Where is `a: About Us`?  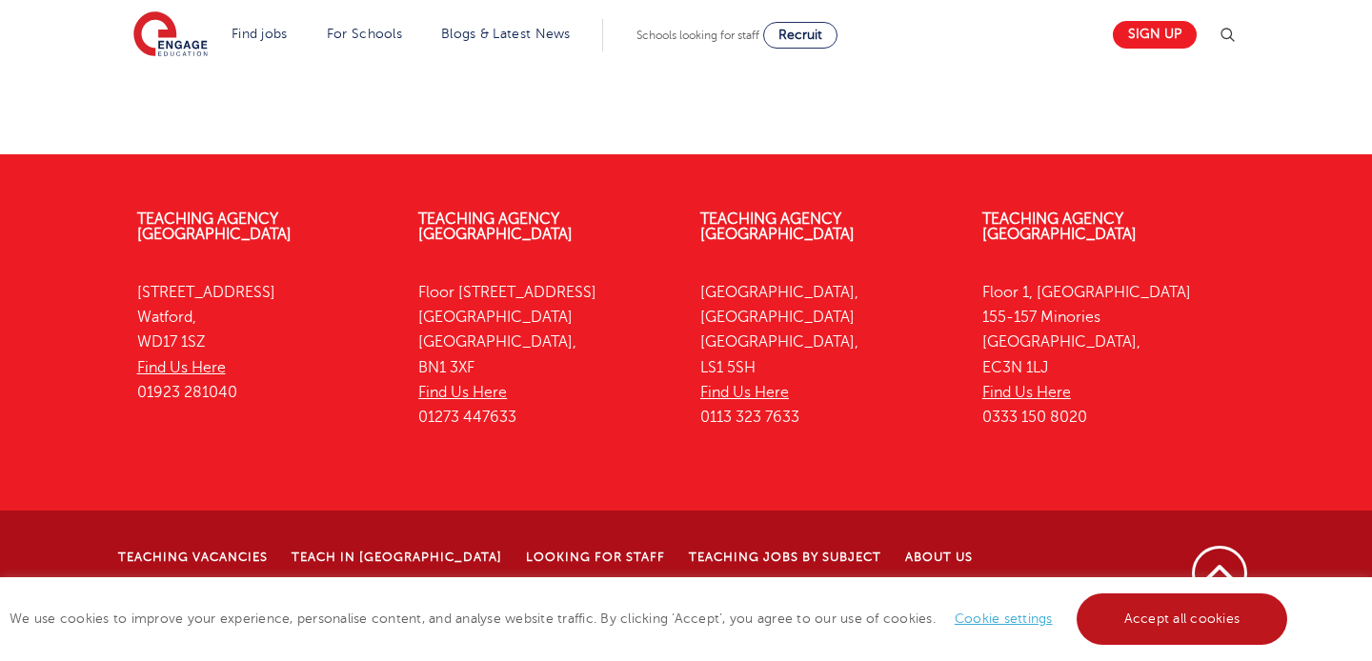
a: About Us is located at coordinates (938, 557).